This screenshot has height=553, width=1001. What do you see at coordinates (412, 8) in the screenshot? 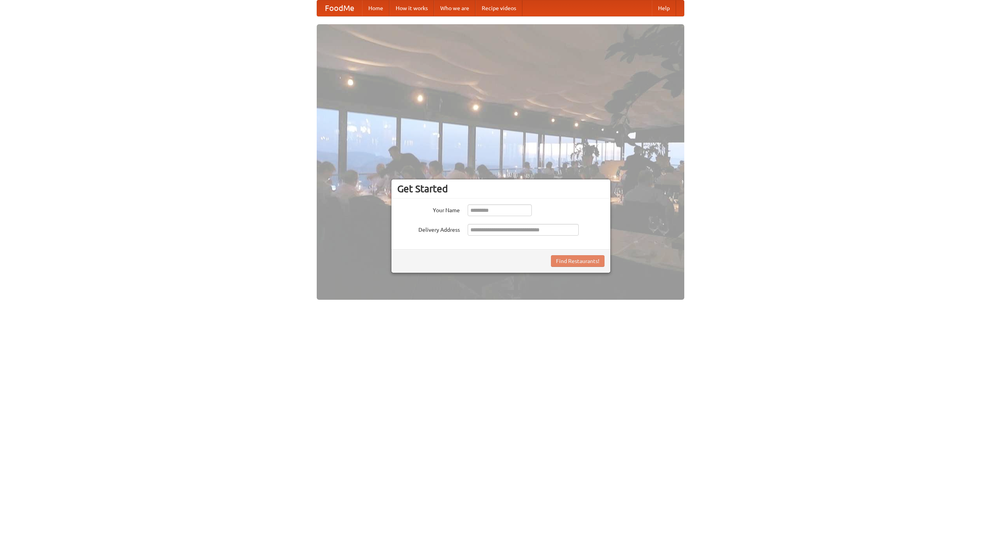
I see `a: How it works` at bounding box center [412, 8].